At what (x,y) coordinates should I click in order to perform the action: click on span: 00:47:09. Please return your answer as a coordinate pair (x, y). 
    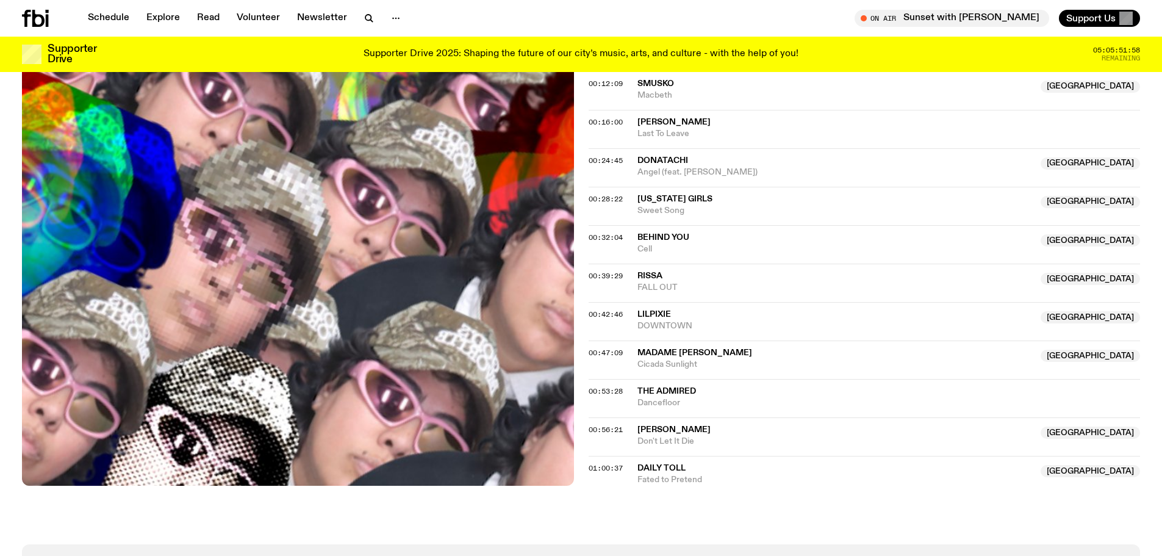
    Looking at the image, I should click on (606, 353).